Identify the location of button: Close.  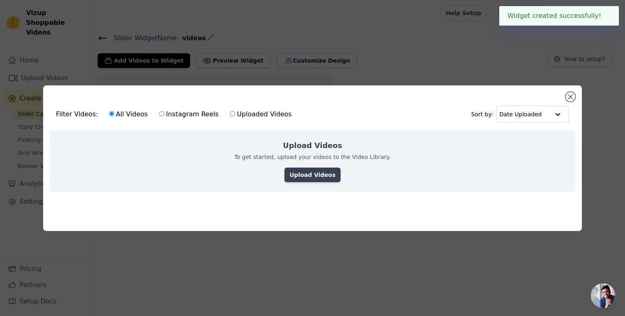
(606, 16).